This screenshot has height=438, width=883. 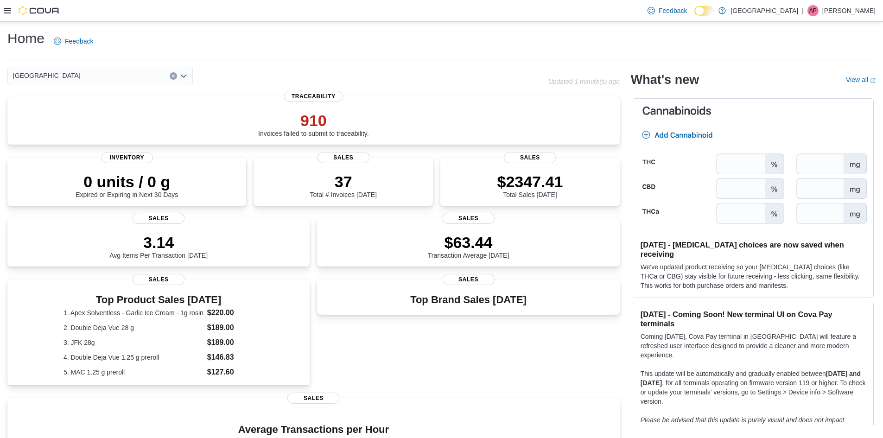 What do you see at coordinates (230, 372) in the screenshot?
I see `dd: $127.60` at bounding box center [230, 372].